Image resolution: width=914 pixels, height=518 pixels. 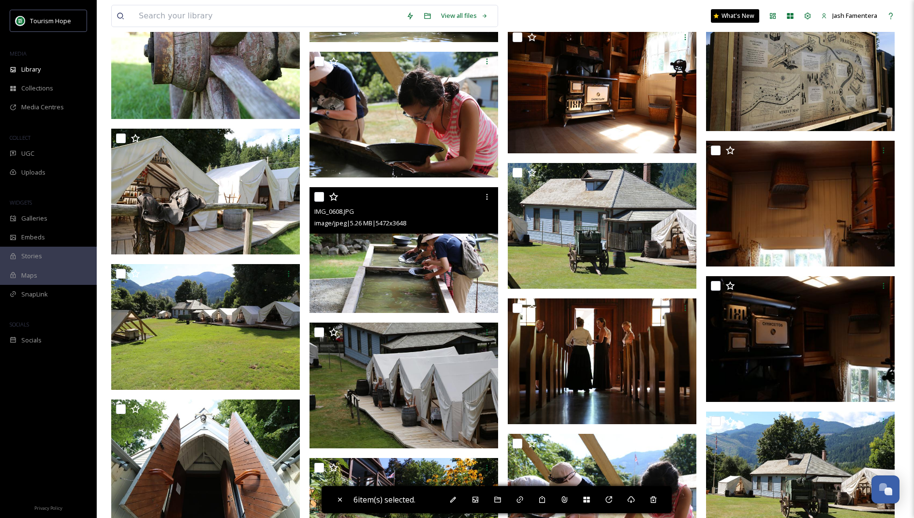 What do you see at coordinates (464, 15) in the screenshot?
I see `a: View all files` at bounding box center [464, 15].